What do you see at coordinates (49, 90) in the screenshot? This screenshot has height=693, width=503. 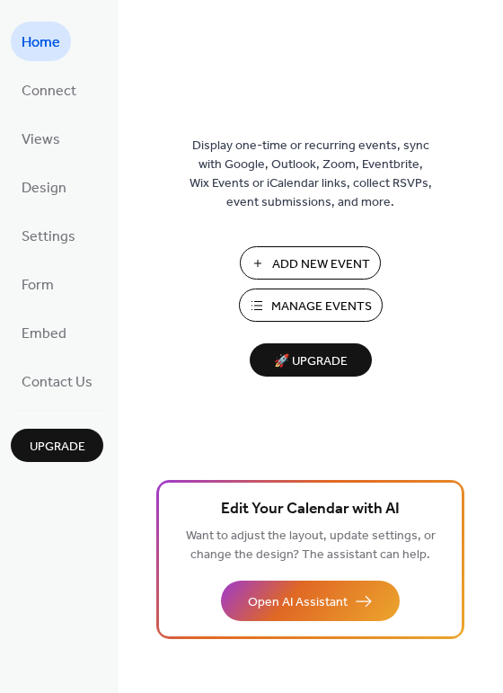 I see `a: Connect` at bounding box center [49, 90].